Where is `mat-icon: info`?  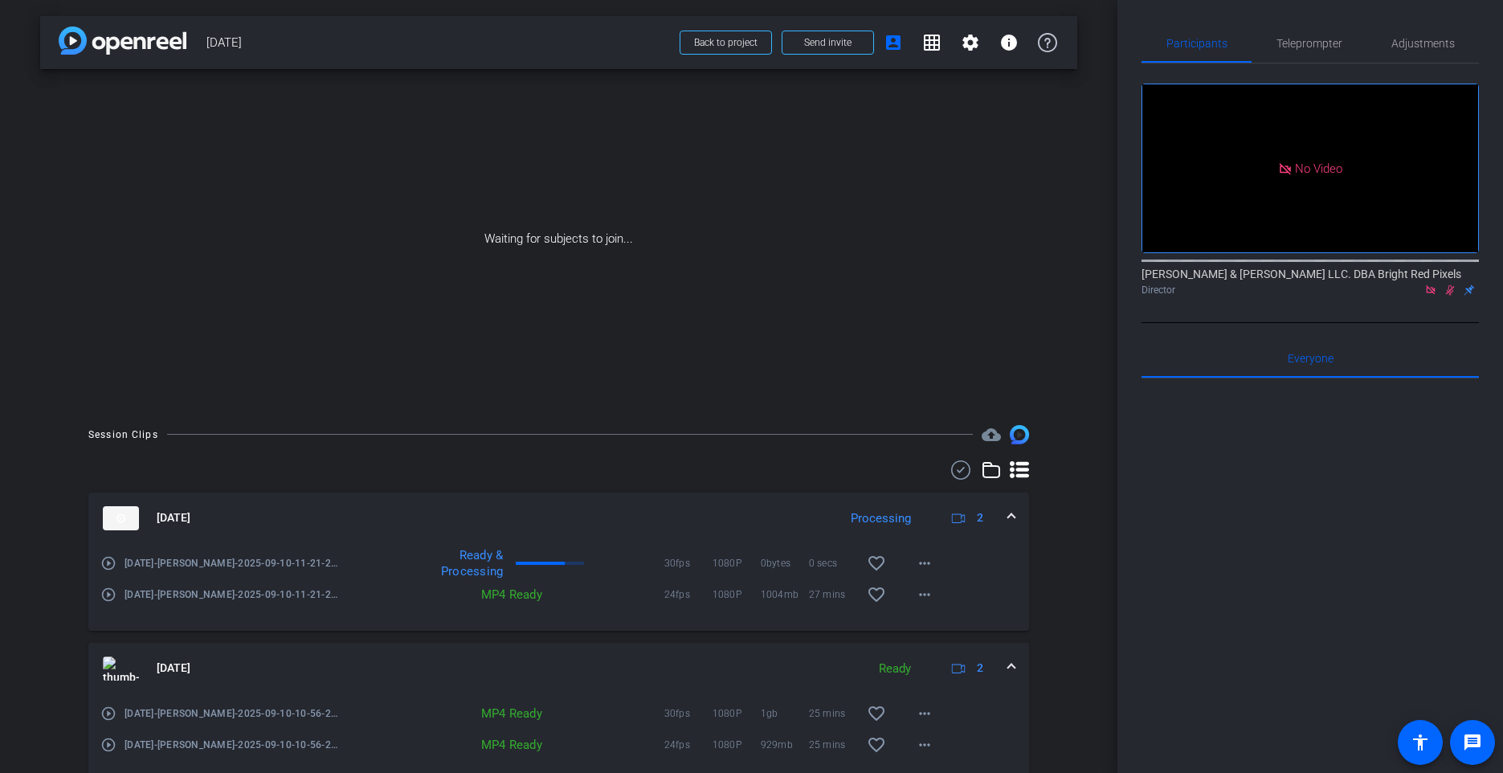 mat-icon: info is located at coordinates (1009, 43).